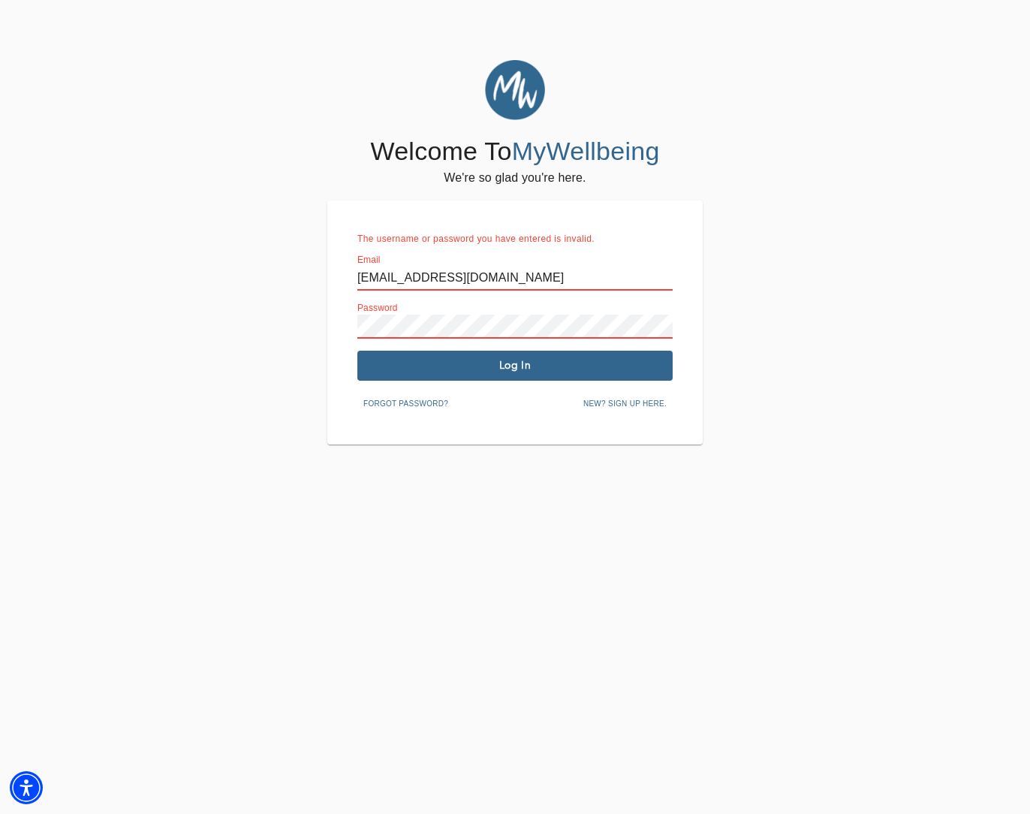 This screenshot has width=1030, height=814. I want to click on label: Email, so click(369, 260).